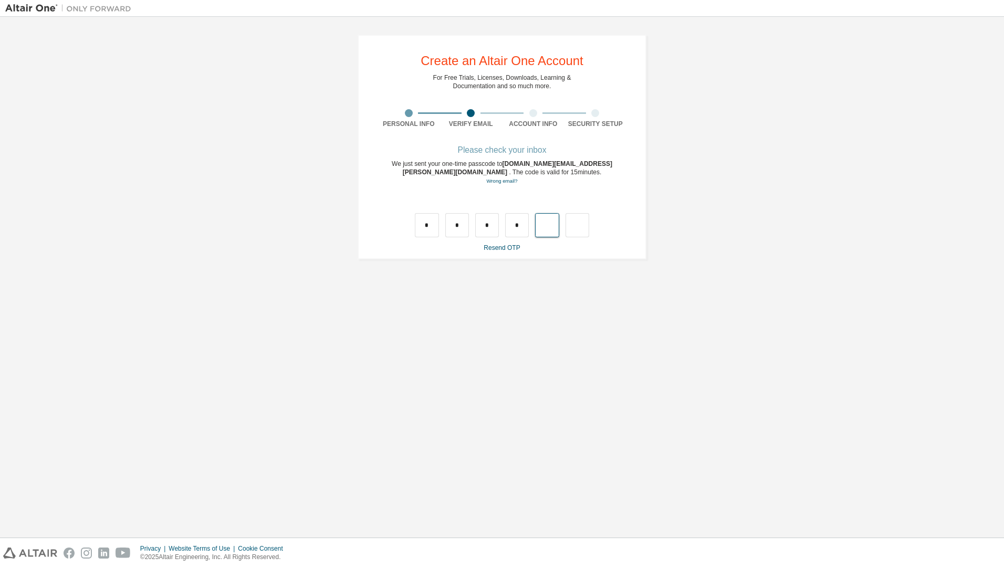 The height and width of the screenshot is (568, 1004). What do you see at coordinates (502, 172) in the screenshot?
I see `div: We just sent your one-time passcode to . The code is valid for 15 minutes.` at bounding box center [502, 172].